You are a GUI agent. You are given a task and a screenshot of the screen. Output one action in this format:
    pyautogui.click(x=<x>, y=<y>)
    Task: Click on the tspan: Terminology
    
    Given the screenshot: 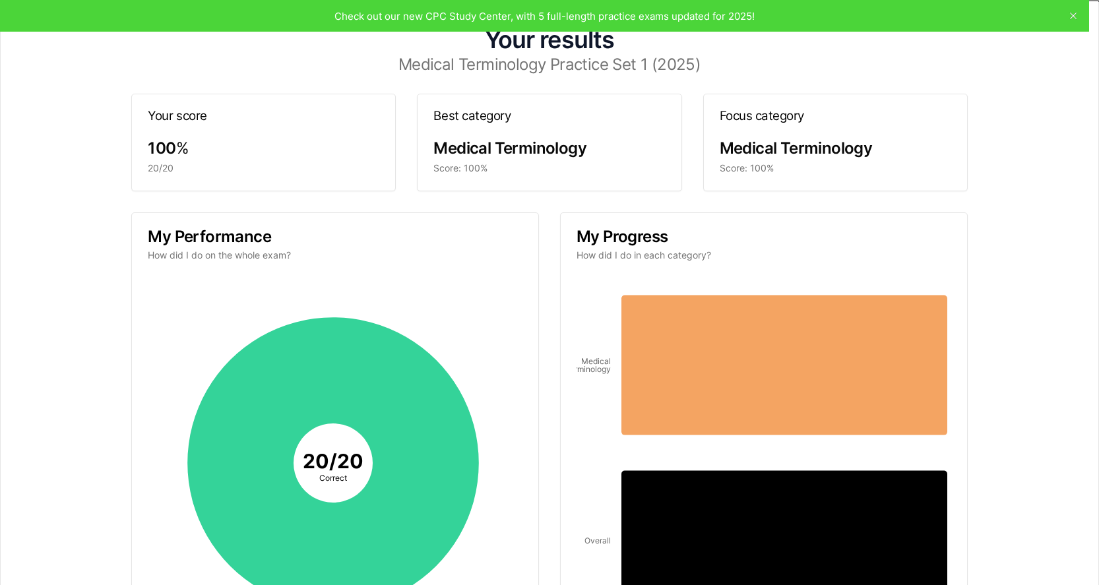 What is the action you would take?
    pyautogui.click(x=588, y=369)
    